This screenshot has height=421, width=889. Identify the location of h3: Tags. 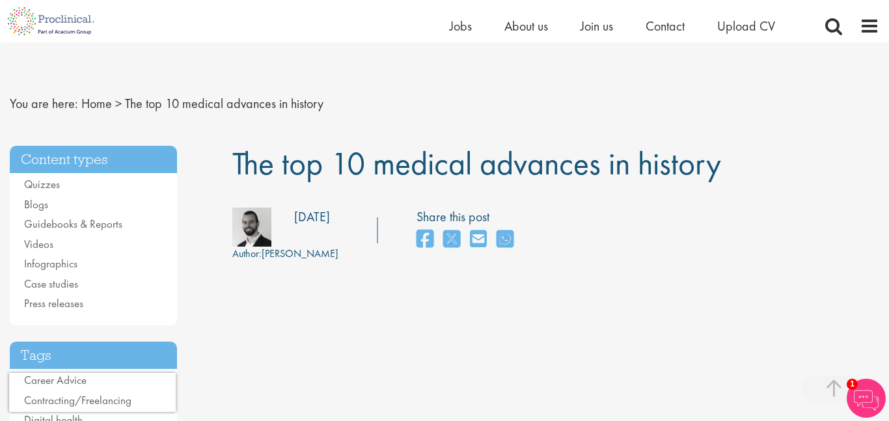
(93, 355).